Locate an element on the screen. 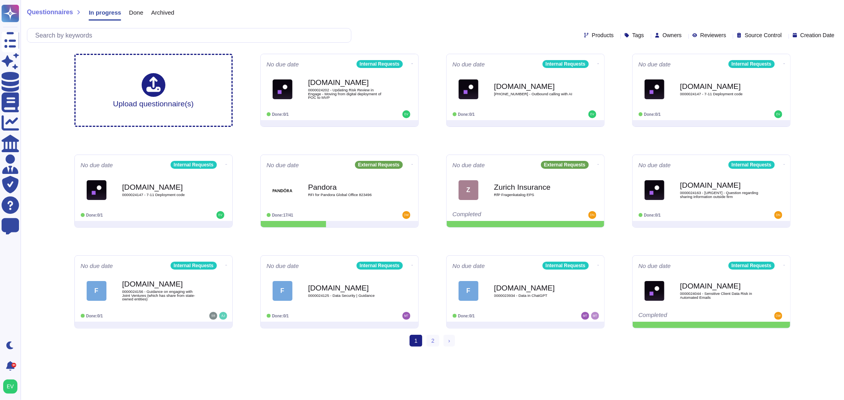 This screenshot has height=400, width=844. button: user is located at coordinates (12, 387).